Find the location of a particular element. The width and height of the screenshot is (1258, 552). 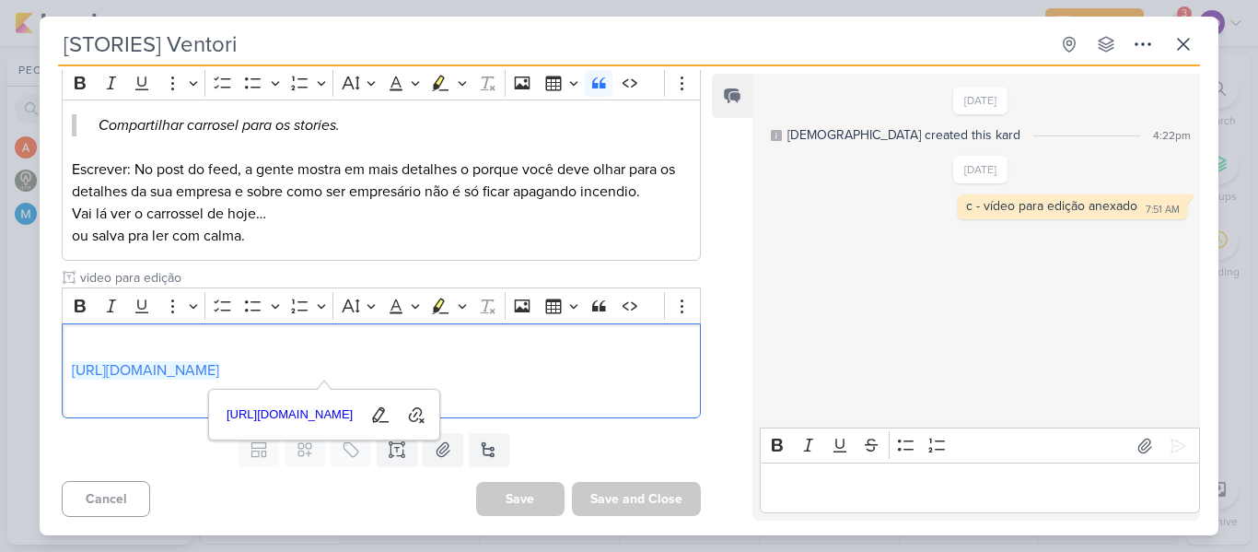

input: Untitled Kard is located at coordinates (554, 44).